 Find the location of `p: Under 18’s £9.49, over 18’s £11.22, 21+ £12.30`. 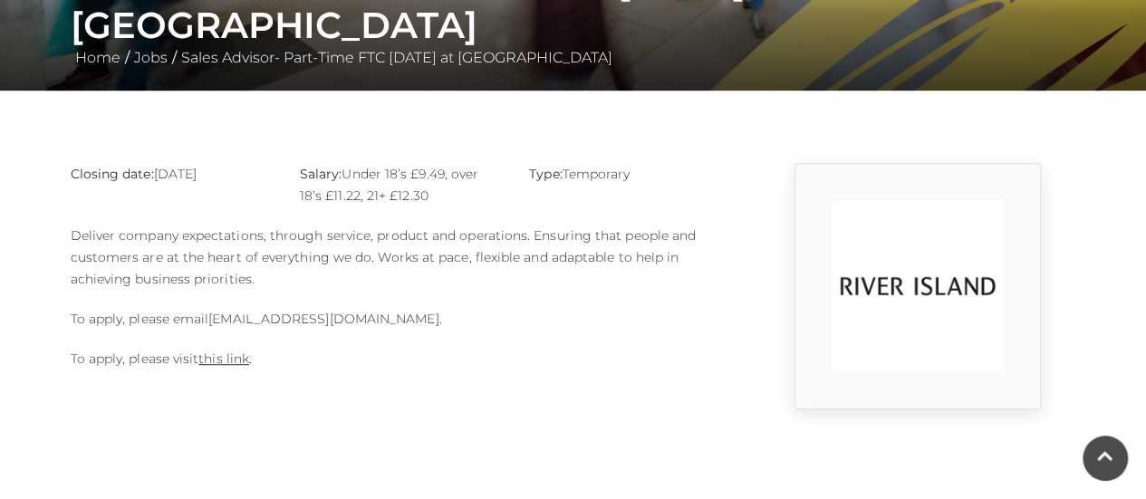

p: Under 18’s £9.49, over 18’s £11.22, 21+ £12.30 is located at coordinates (401, 185).